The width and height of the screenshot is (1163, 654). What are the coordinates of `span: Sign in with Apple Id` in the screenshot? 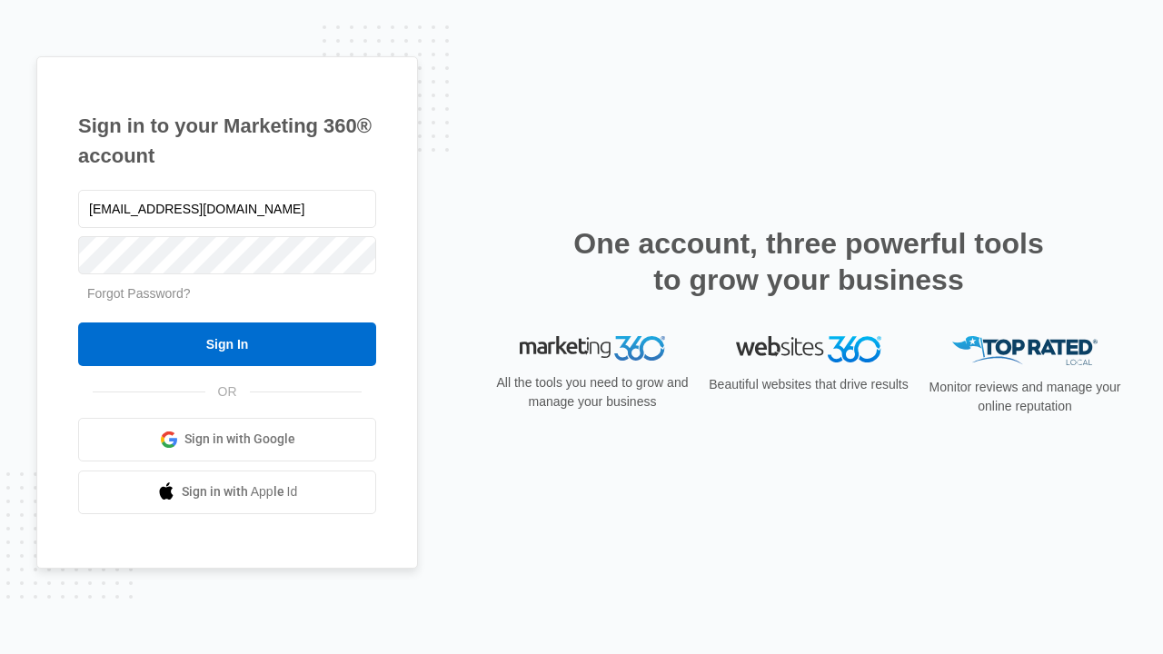 It's located at (240, 492).